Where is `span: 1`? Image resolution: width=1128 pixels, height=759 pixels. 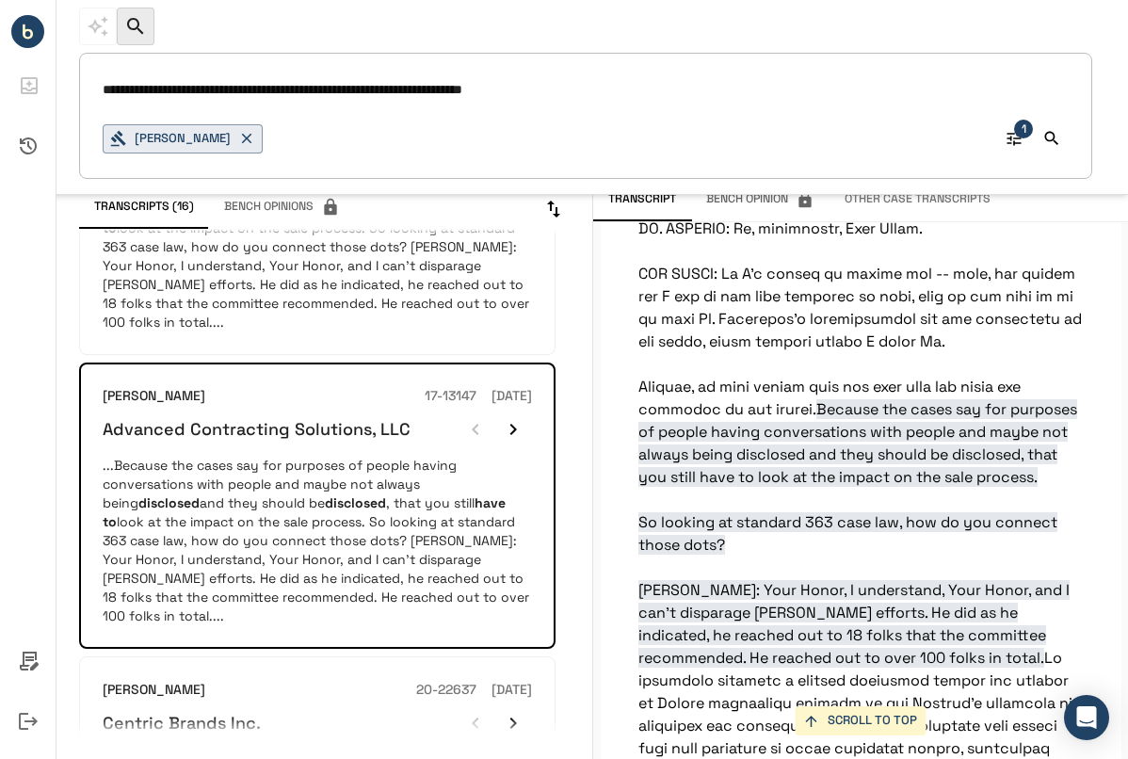 span: 1 is located at coordinates (1023, 129).